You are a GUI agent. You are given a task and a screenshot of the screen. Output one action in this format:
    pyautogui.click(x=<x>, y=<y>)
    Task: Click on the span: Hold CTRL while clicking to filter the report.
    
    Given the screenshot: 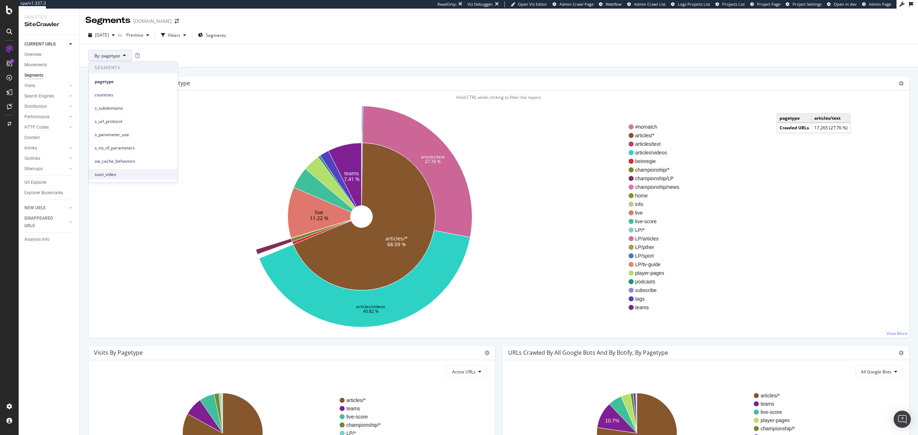 What is the action you would take?
    pyautogui.click(x=499, y=97)
    